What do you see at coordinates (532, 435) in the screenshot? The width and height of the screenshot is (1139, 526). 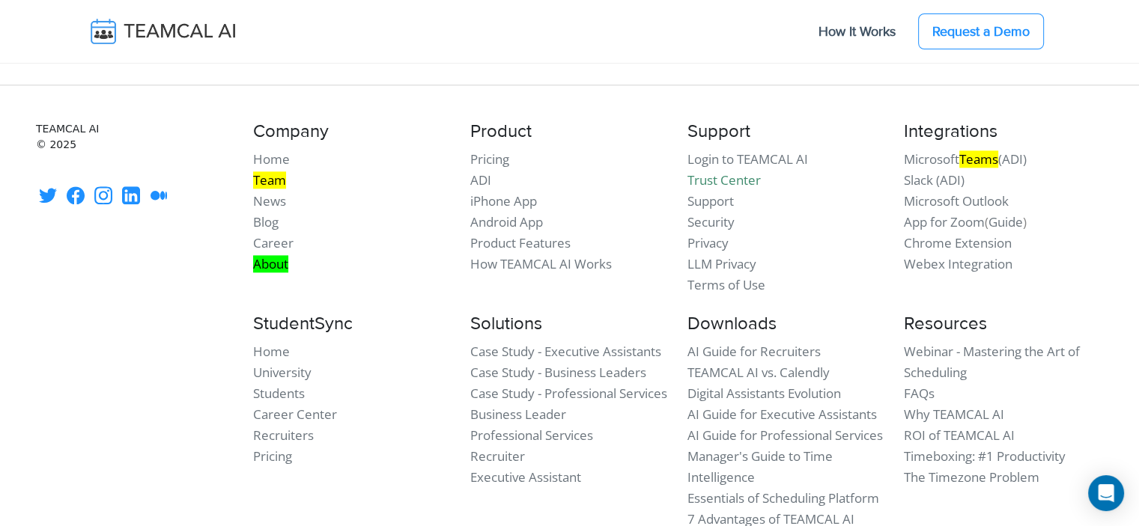 I see `a: Professional Services` at bounding box center [532, 435].